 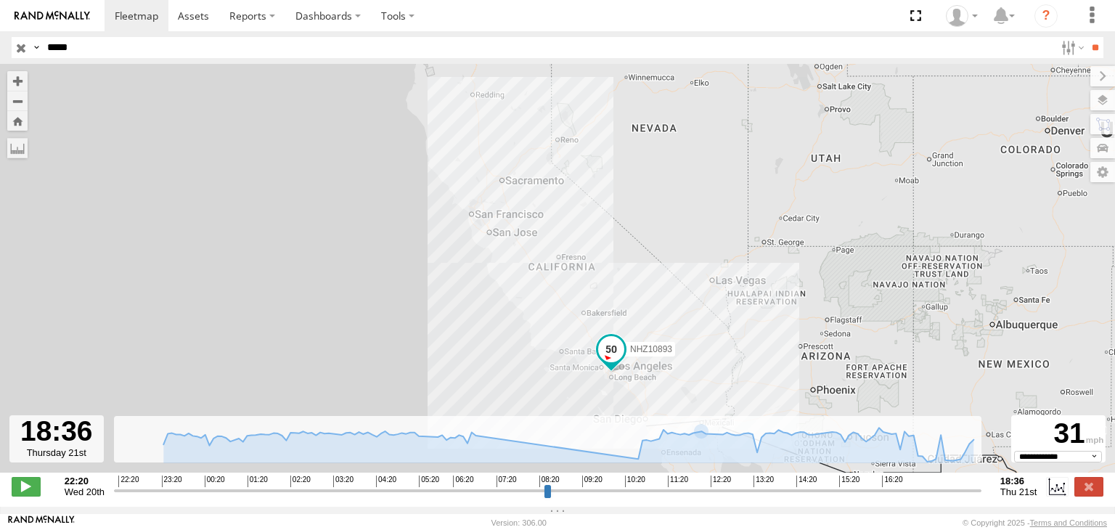 What do you see at coordinates (721, 481) in the screenshot?
I see `span: 12:20` at bounding box center [721, 481].